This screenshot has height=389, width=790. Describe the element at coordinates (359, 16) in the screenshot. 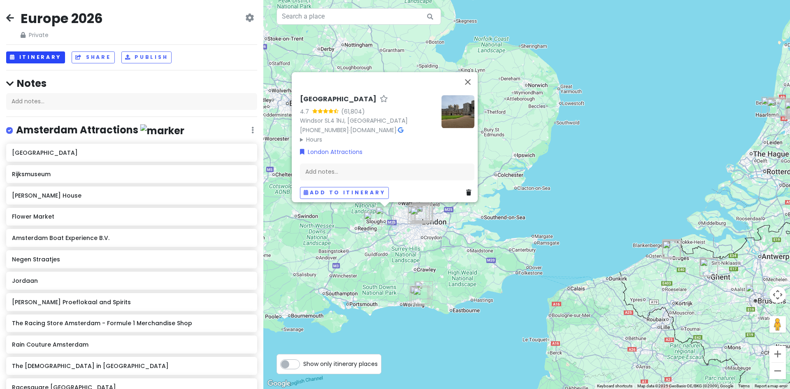

I see `input: Search a place` at that location.